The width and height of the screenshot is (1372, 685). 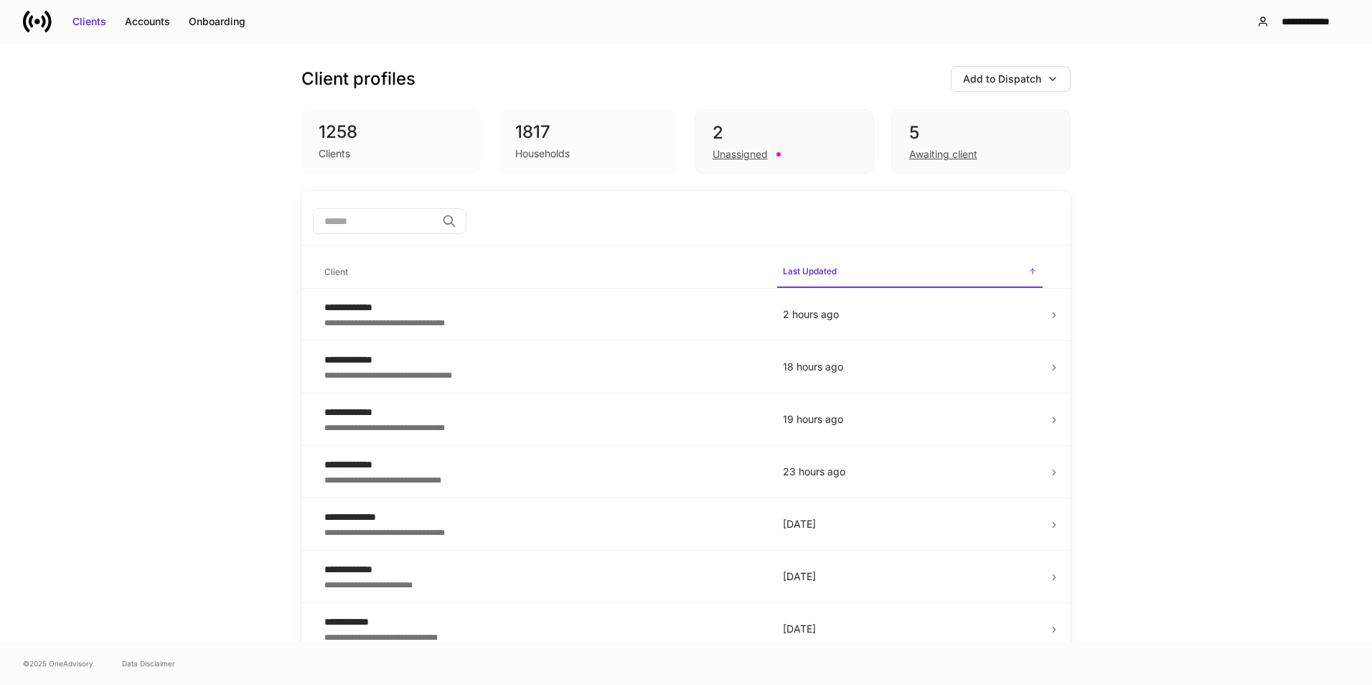 What do you see at coordinates (943, 154) in the screenshot?
I see `div: Awaiting client` at bounding box center [943, 154].